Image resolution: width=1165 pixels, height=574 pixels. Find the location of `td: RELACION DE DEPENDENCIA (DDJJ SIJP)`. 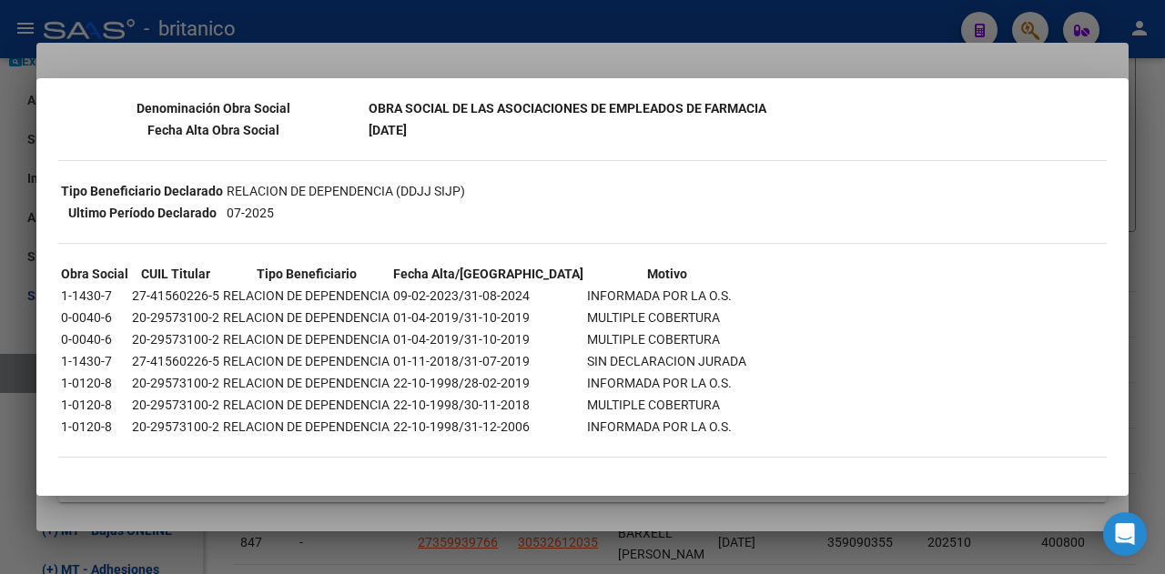

td: RELACION DE DEPENDENCIA (DDJJ SIJP) is located at coordinates (346, 191).